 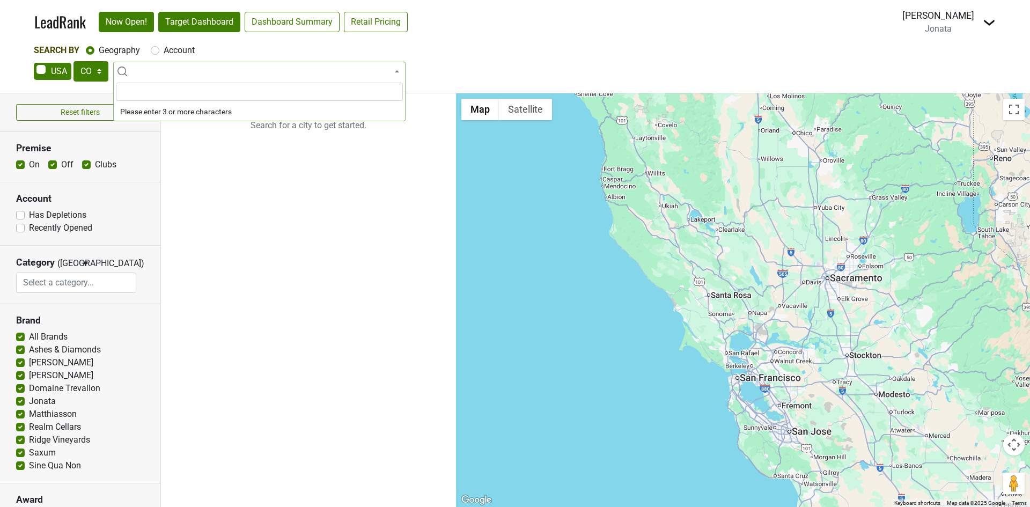 What do you see at coordinates (975, 502) in the screenshot?
I see `span: Map data ©2025 Google` at bounding box center [975, 502].